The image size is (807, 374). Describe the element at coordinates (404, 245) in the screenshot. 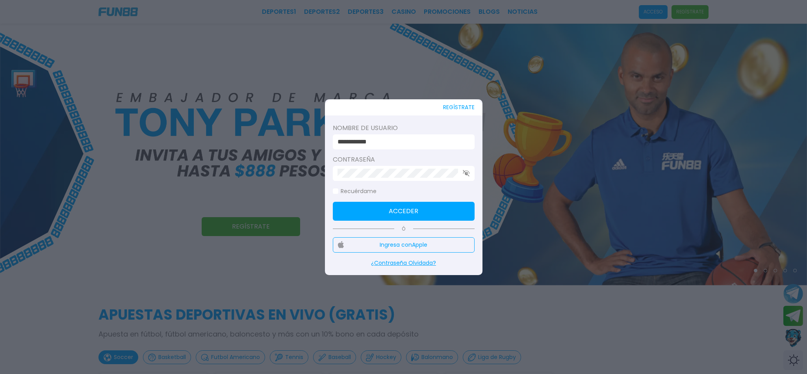

I see `button: Ingresa conApple` at that location.